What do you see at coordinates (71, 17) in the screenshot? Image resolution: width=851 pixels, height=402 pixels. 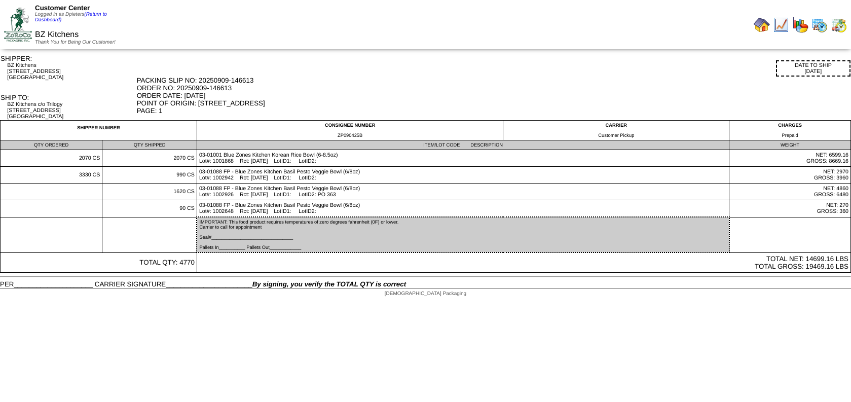 I see `a: (Return to Dashboard)` at bounding box center [71, 17].